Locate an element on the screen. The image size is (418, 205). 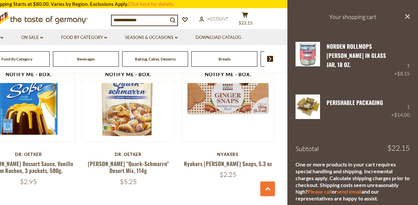
span: Food By Category is located at coordinates (17, 59).